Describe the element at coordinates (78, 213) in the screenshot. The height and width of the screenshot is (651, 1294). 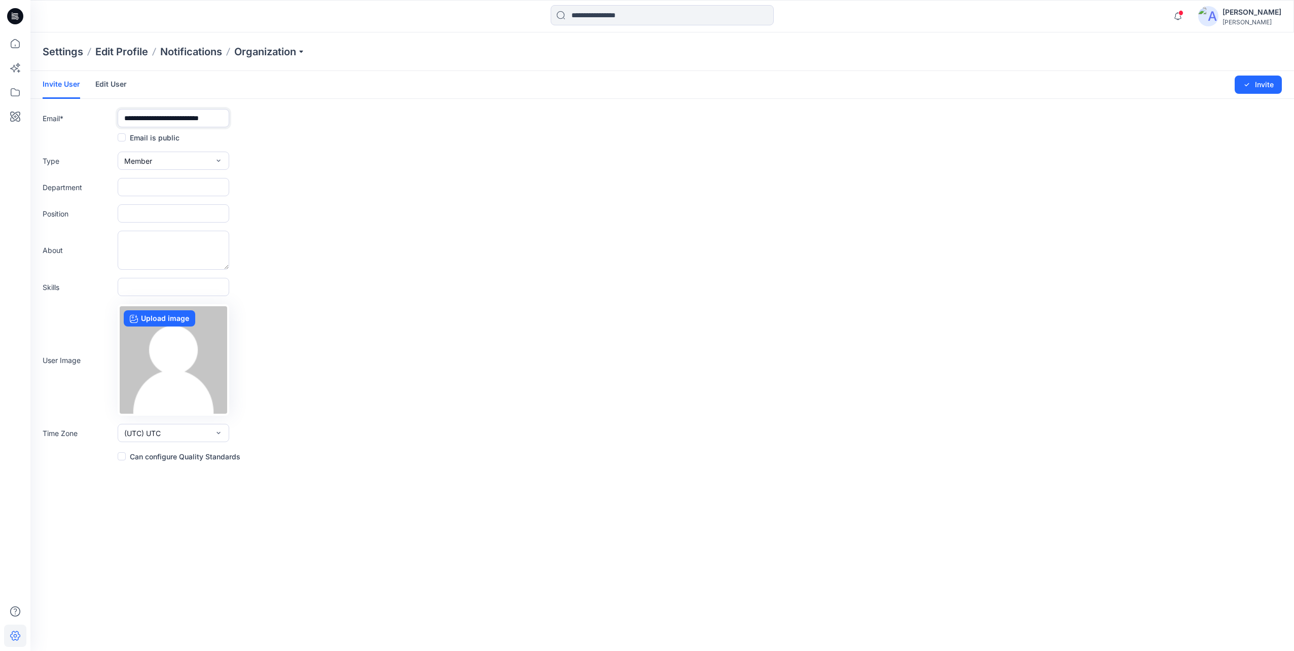
I see `label: Position` at that location.